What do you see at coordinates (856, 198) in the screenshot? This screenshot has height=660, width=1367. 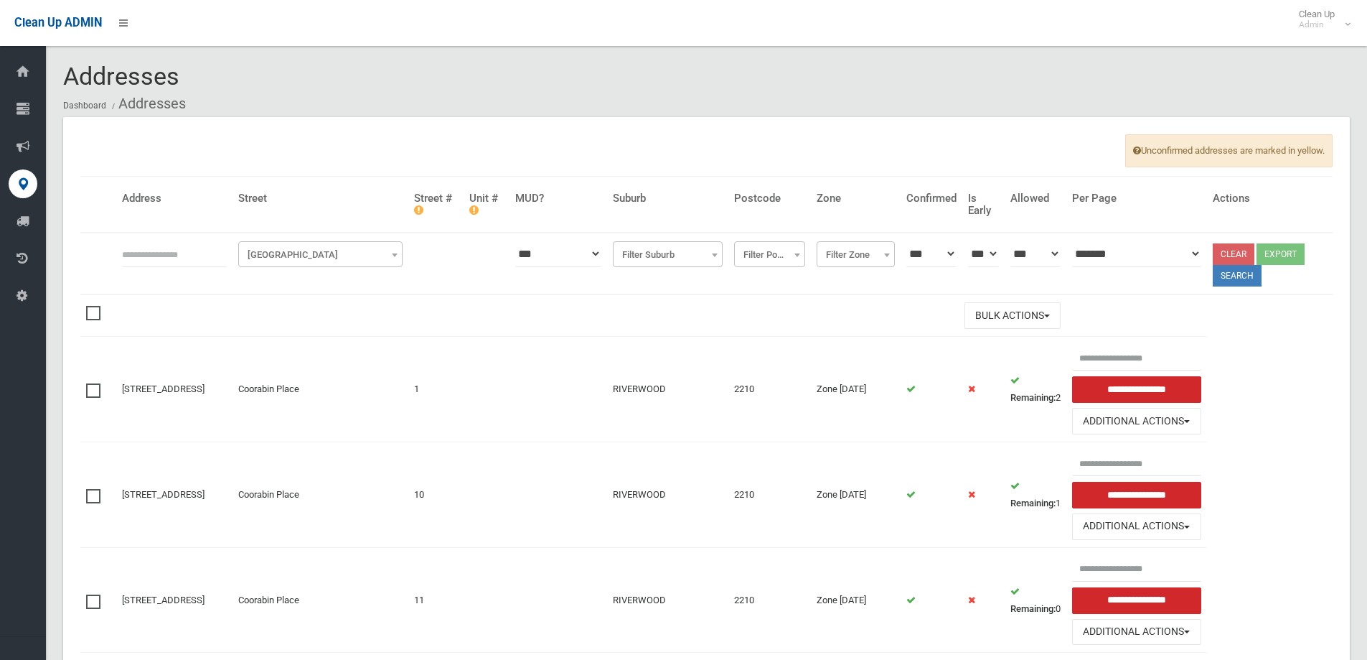 I see `h4: Zone` at bounding box center [856, 198].